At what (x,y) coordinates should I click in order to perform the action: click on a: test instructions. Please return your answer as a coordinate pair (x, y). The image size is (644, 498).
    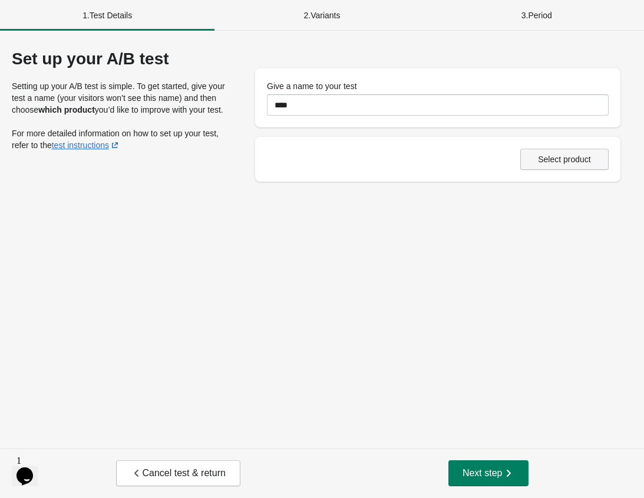
    Looking at the image, I should click on (86, 145).